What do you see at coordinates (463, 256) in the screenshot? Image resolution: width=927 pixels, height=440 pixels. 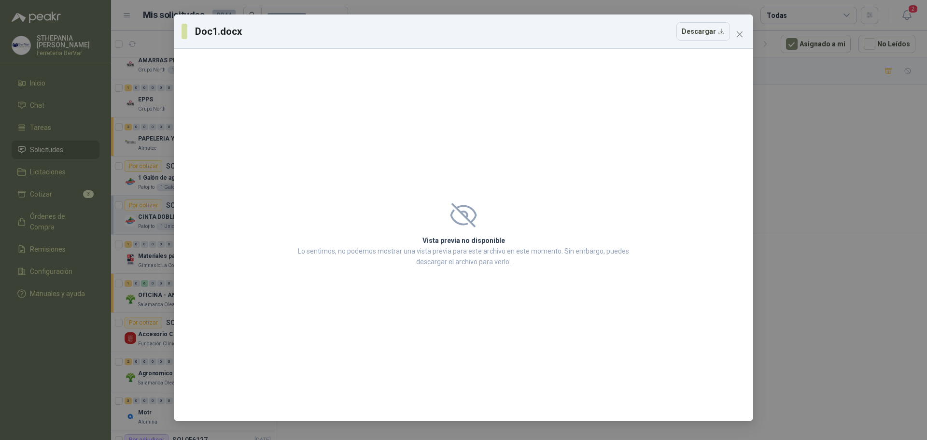 I see `p: Lo sentimos, no podemos mostrar una vista previa para este archivo en este momento. Sin embargo, ...` at bounding box center [463, 256].